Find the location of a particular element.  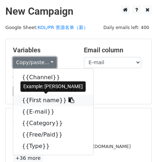

small: Google Sheet: is located at coordinates (47, 27).